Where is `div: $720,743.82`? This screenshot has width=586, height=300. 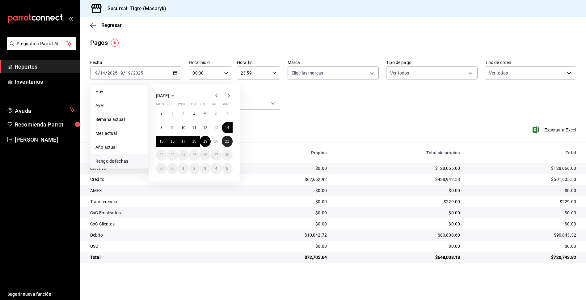
div: $720,743.82 is located at coordinates (523, 257).